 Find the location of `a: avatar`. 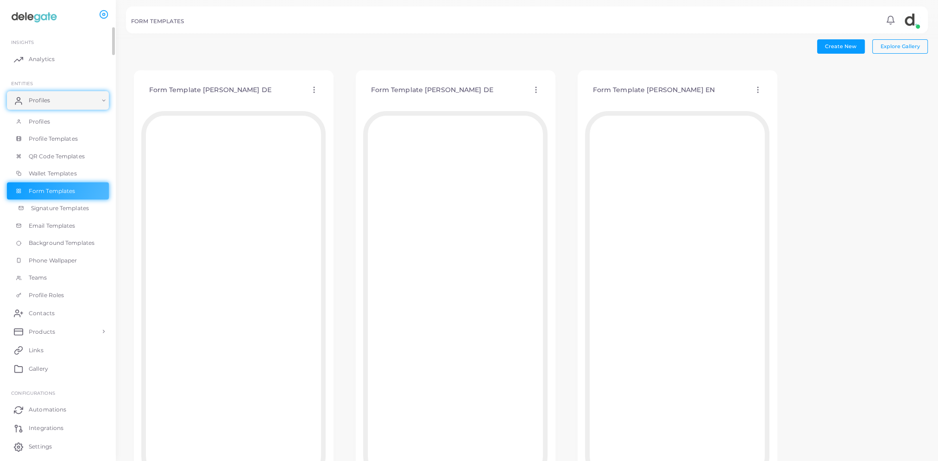

a: avatar is located at coordinates (910, 20).